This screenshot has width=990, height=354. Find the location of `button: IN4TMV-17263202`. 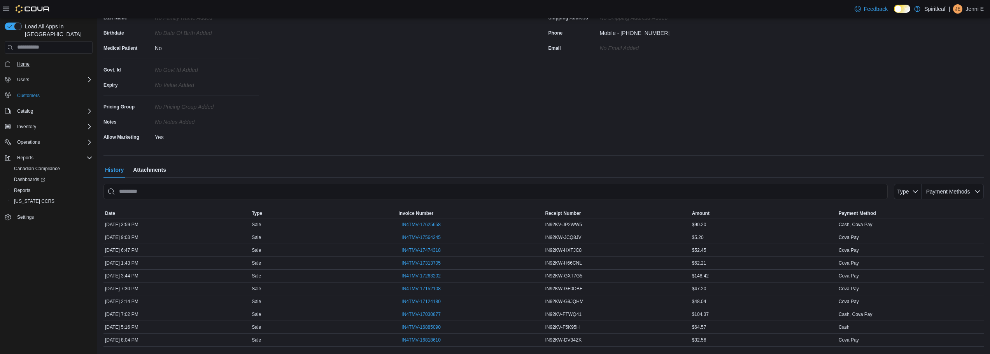

button: IN4TMV-17263202 is located at coordinates (421, 276).